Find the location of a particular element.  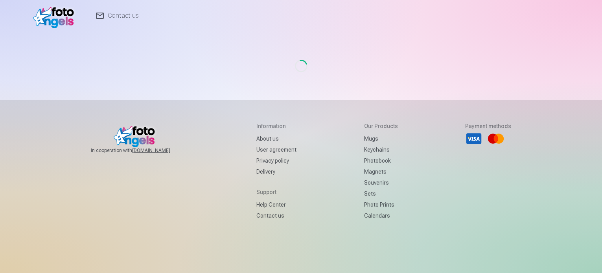

a: Keychains is located at coordinates (381, 150).